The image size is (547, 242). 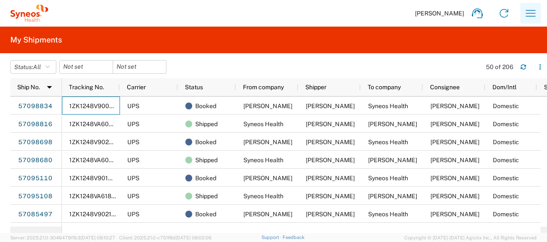 What do you see at coordinates (36, 40) in the screenshot?
I see `h2: My Shipments` at bounding box center [36, 40].